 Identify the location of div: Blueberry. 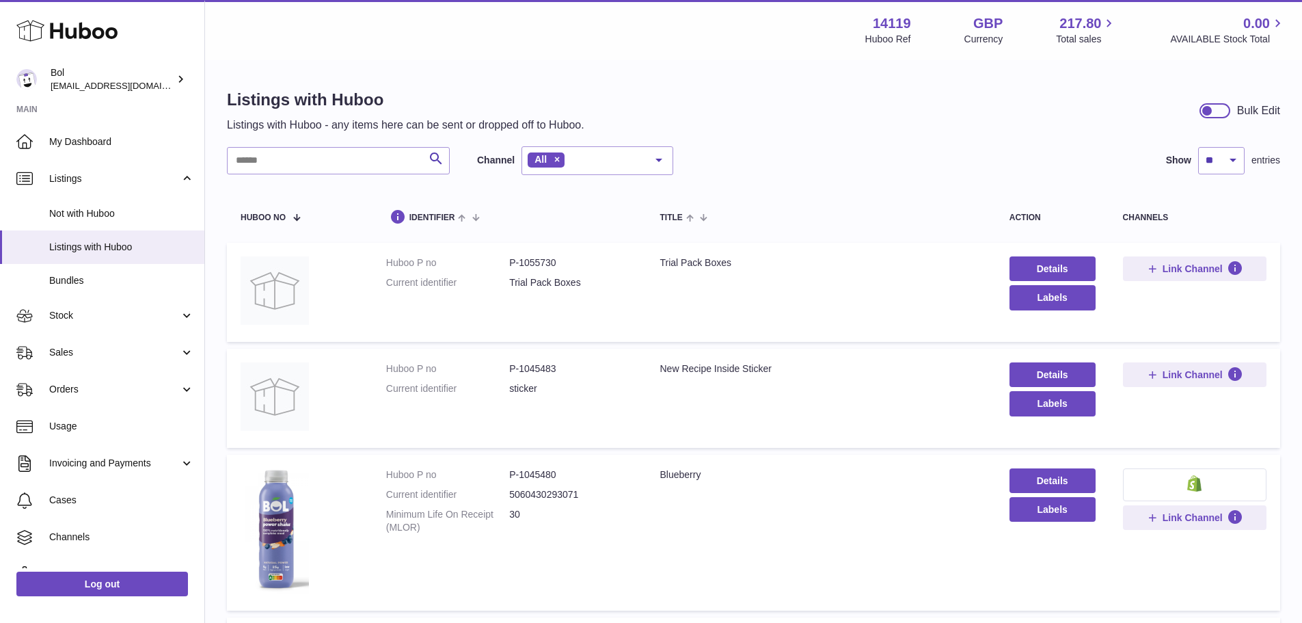
(820, 474).